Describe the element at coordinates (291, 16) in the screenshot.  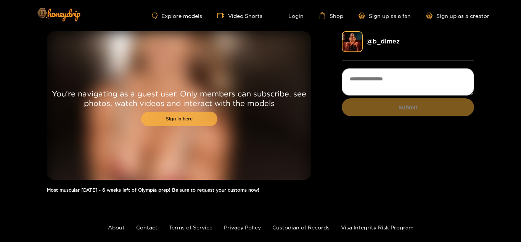
I see `a: Login` at that location.